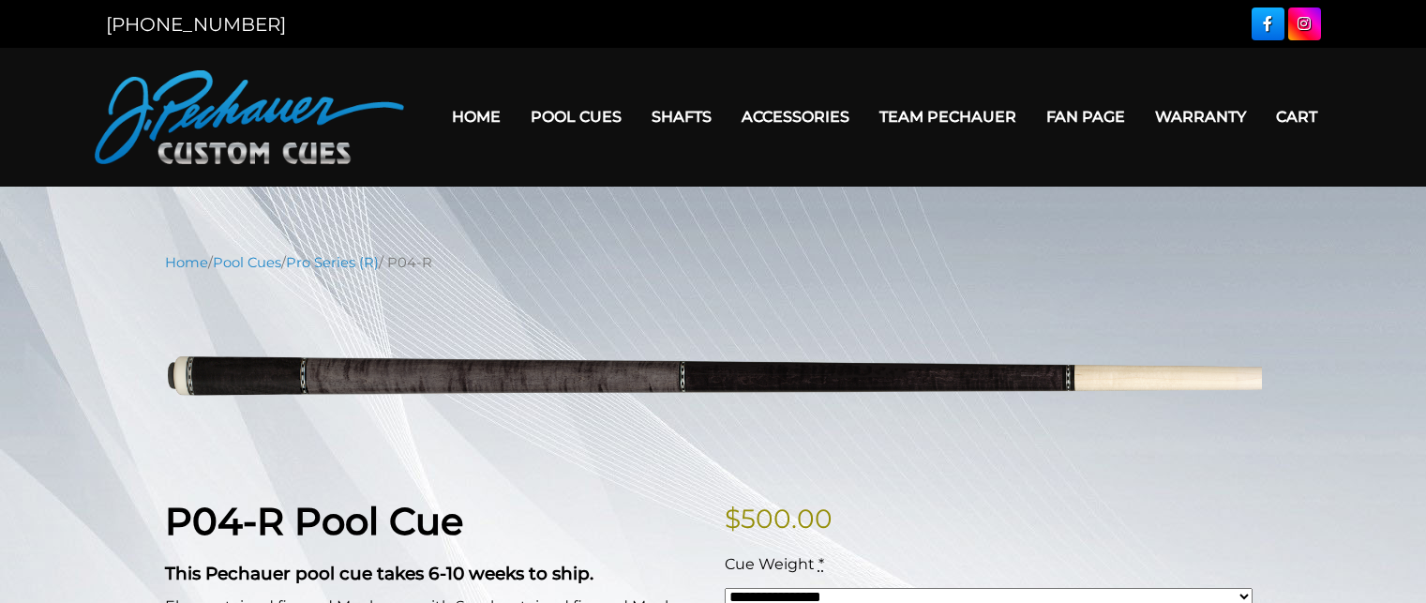 The image size is (1426, 603). Describe the element at coordinates (332, 263) in the screenshot. I see `a: Pro Series (R)` at that location.